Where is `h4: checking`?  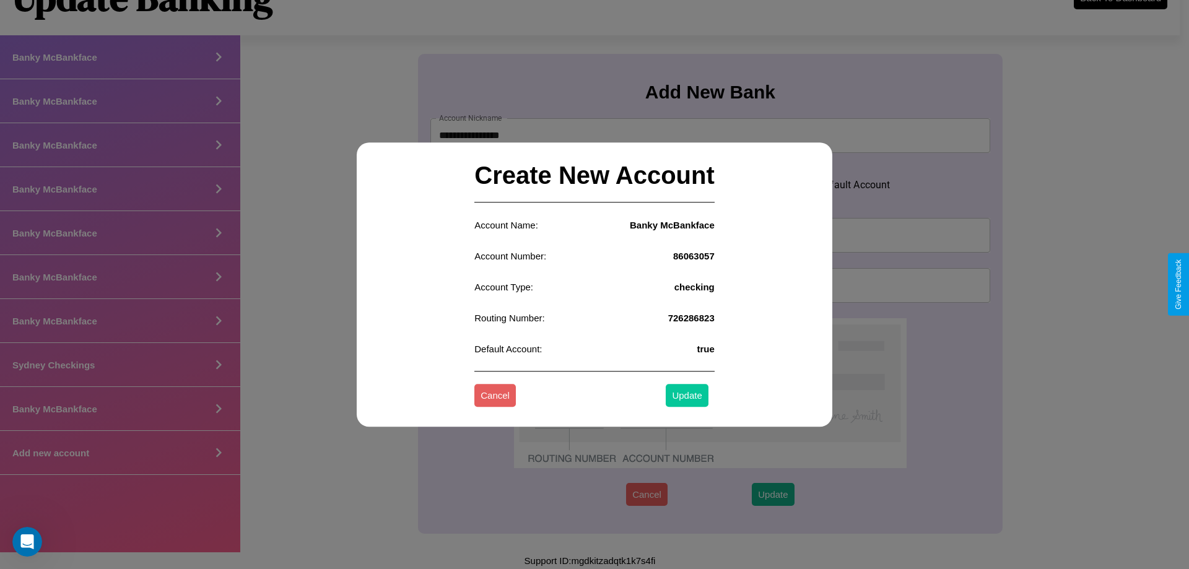 h4: checking is located at coordinates (694, 287).